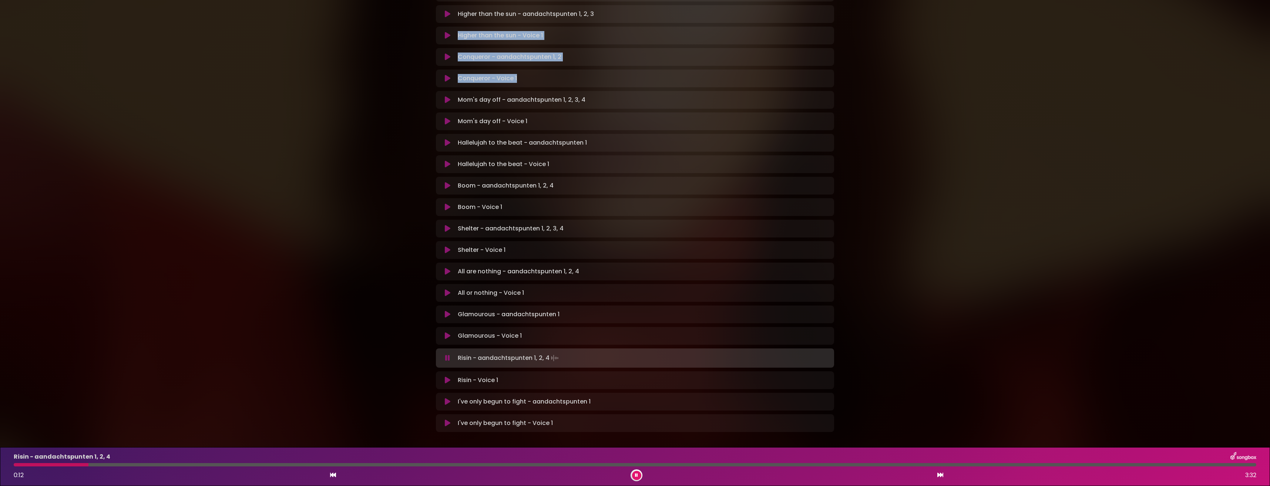 This screenshot has height=486, width=1270. What do you see at coordinates (481, 250) in the screenshot?
I see `p: Shelter - Voice 1` at bounding box center [481, 250].